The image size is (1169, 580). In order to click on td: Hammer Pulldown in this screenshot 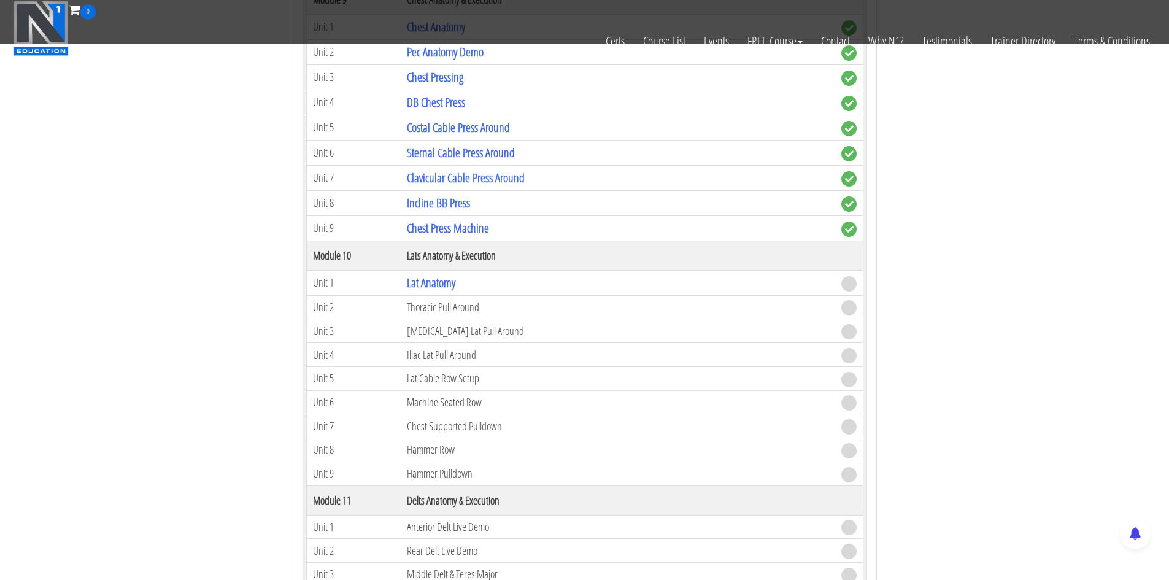, I will do `click(617, 473)`.